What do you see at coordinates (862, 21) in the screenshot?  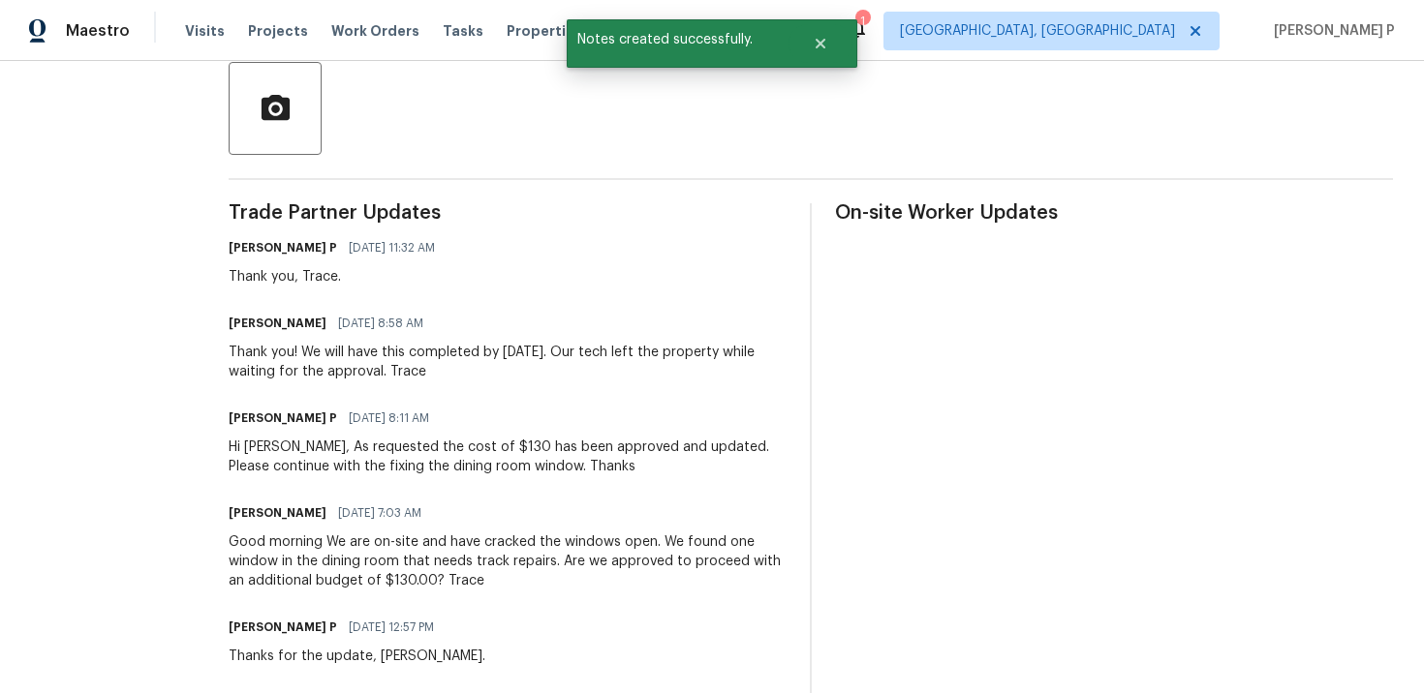 I see `div: 1` at bounding box center [862, 21].